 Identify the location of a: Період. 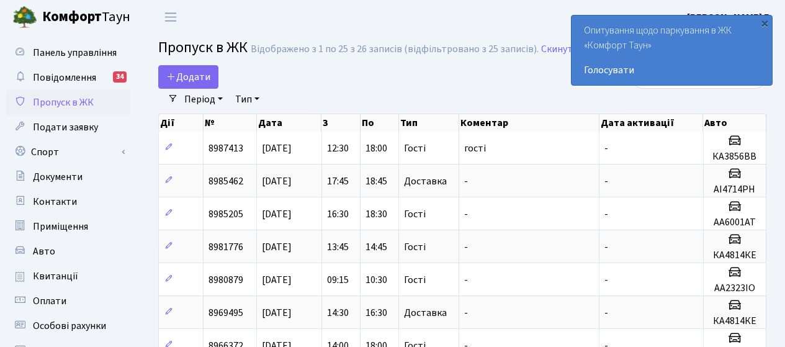
(204, 99).